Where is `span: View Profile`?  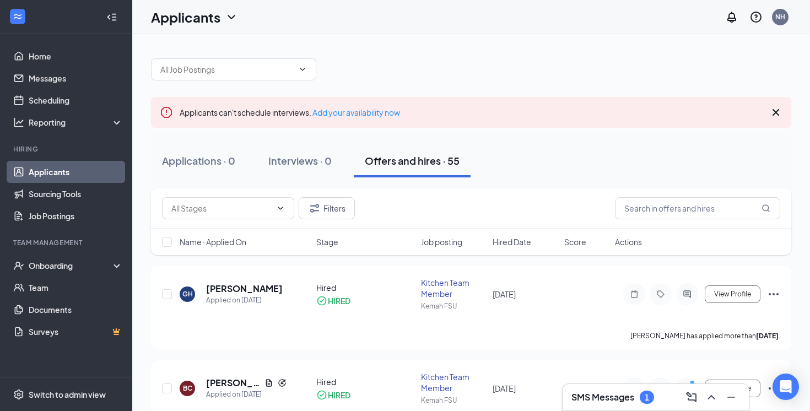 span: View Profile is located at coordinates (732, 294).